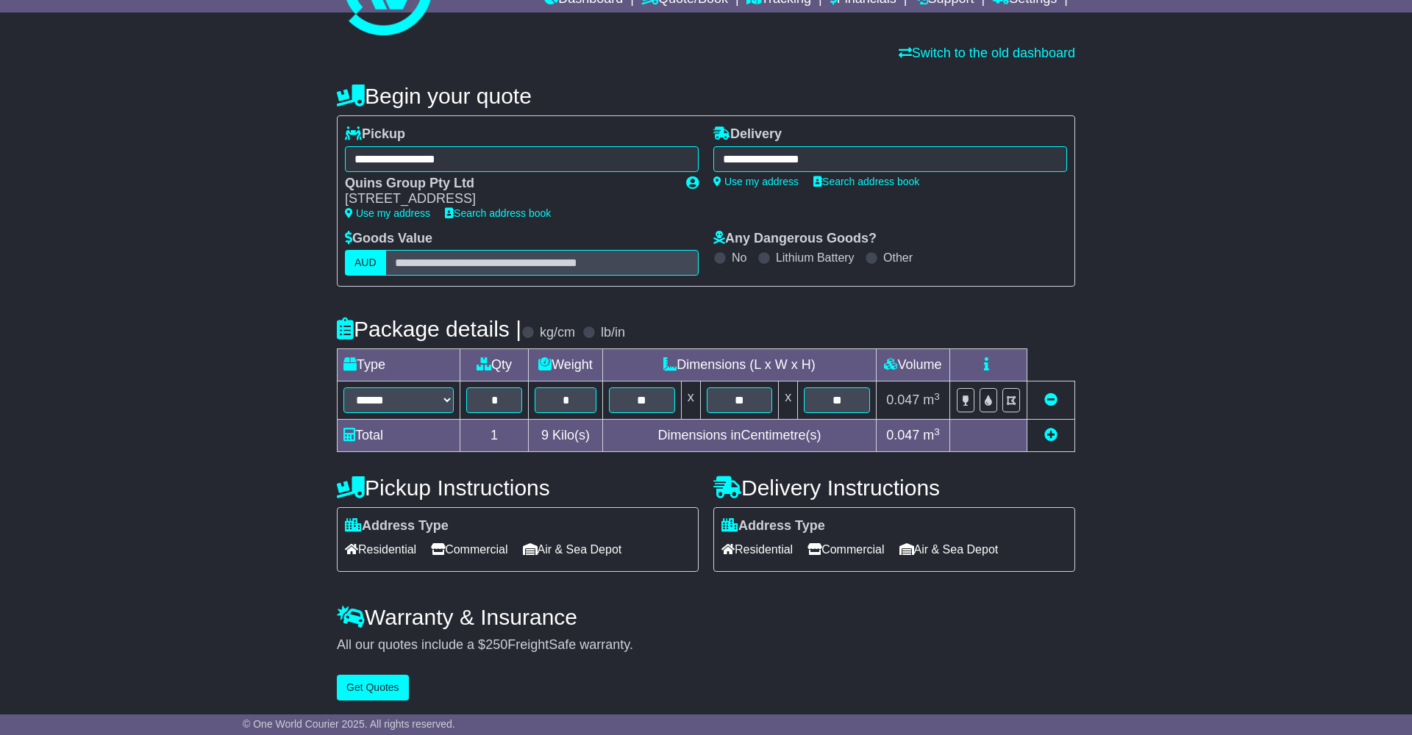 This screenshot has height=735, width=1412. I want to click on a: Remove this item, so click(1051, 400).